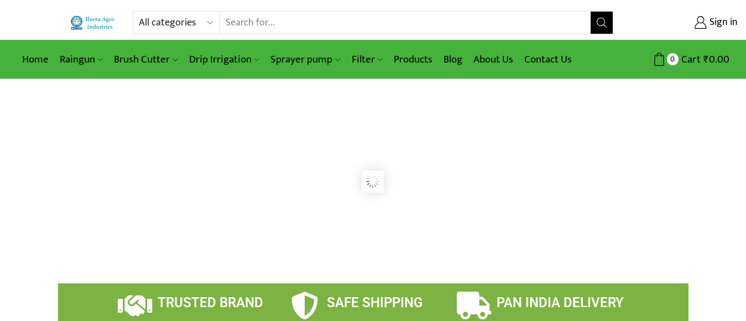 The height and width of the screenshot is (321, 746). I want to click on a: Sprayer pump, so click(305, 59).